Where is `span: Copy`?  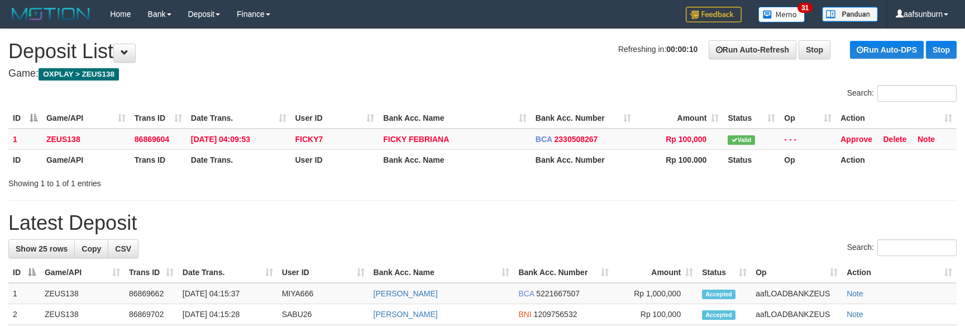 span: Copy is located at coordinates (91, 249).